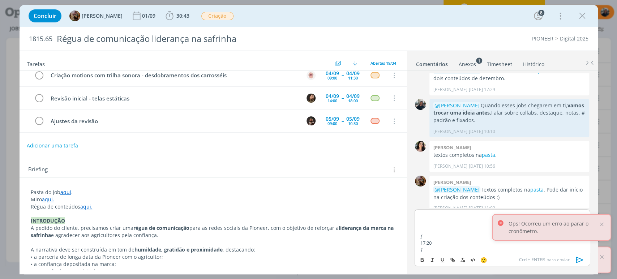 The width and height of the screenshot is (617, 279). I want to click on button: 30:43, so click(177, 16).